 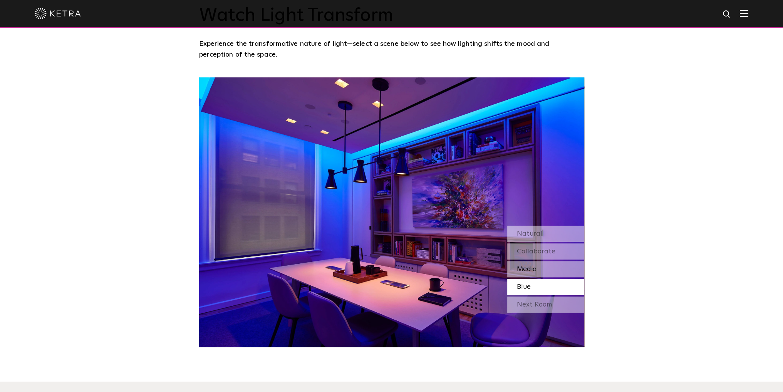 I want to click on p: Experience the transformative nature of light—select a scene below to see how lighting shifts the..., so click(x=390, y=49).